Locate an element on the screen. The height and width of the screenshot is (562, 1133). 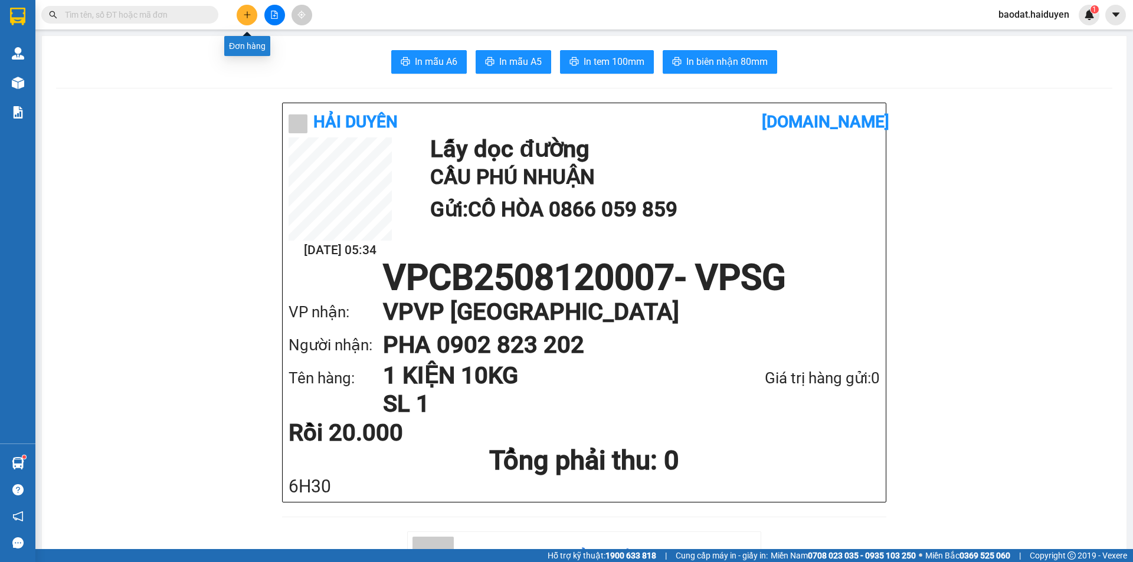
span: file-add is located at coordinates (274, 15).